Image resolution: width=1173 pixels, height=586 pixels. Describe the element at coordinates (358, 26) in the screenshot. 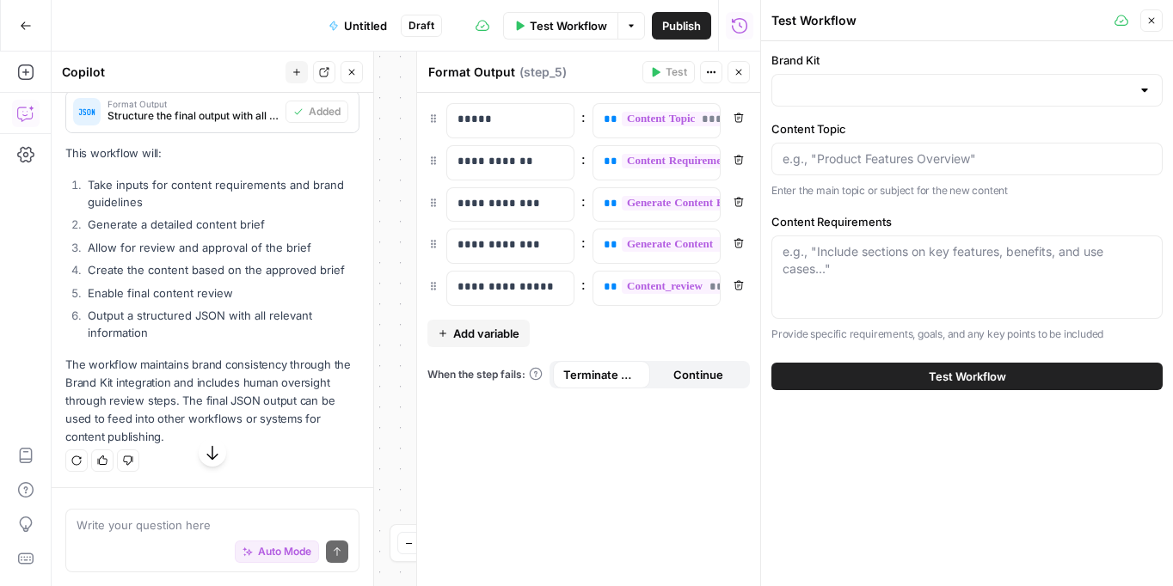

I see `button: Untitled` at that location.